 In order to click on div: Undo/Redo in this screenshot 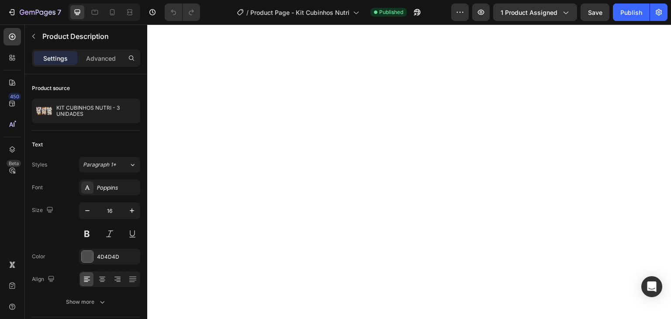, I will do `click(182, 12)`.